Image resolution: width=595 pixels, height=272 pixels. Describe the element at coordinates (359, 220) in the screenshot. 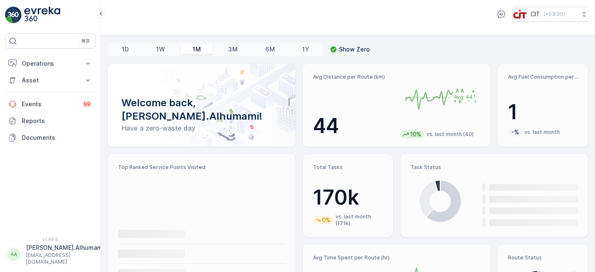

I see `p: vs. last month (171k)` at that location.